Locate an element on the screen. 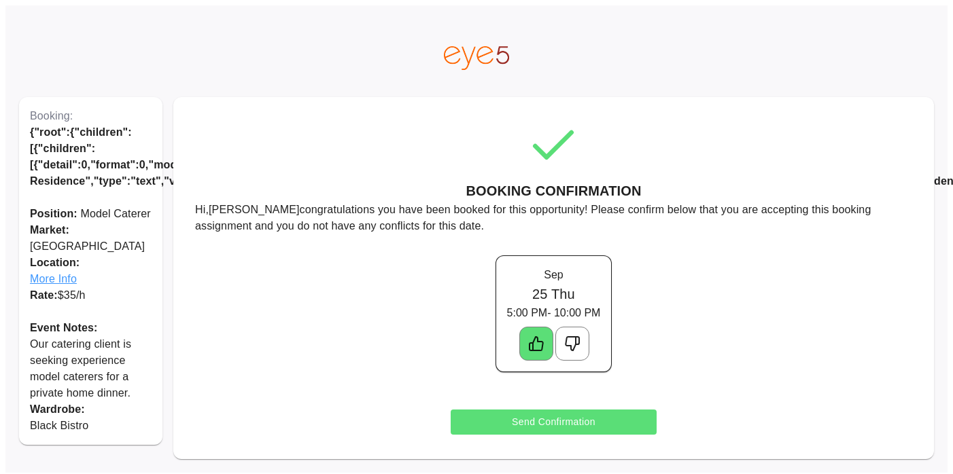 The image size is (953, 474). img: eye5 is located at coordinates (476, 58).